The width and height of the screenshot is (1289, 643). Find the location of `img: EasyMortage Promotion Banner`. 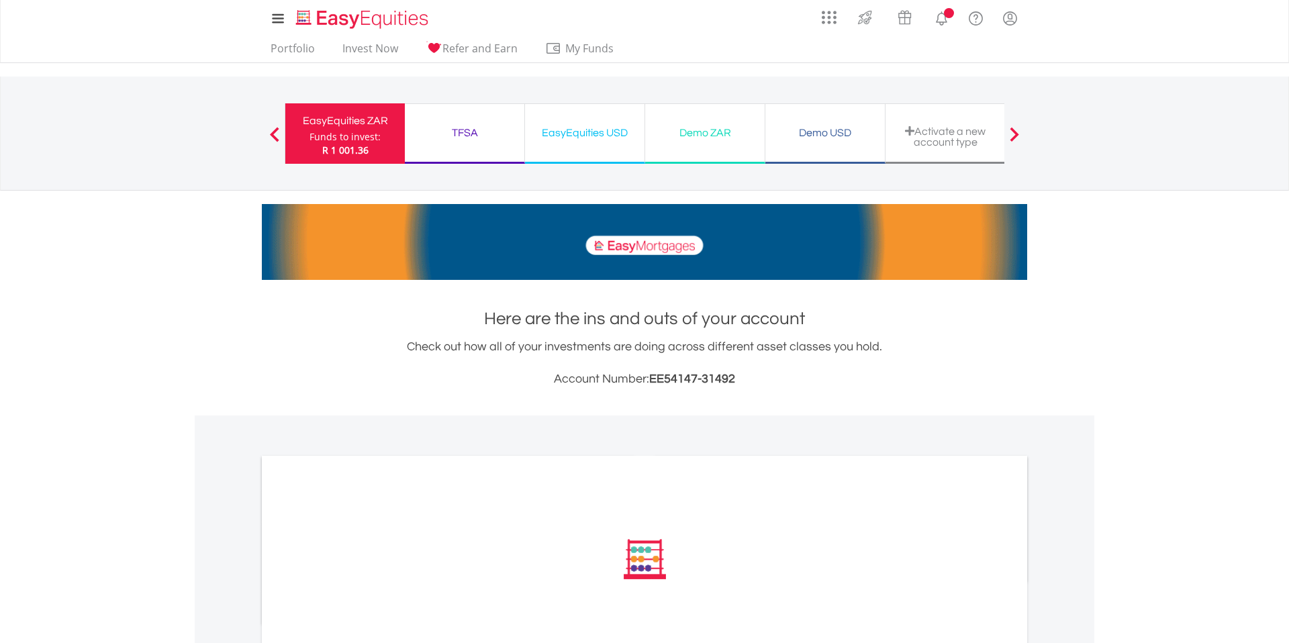

img: EasyMortage Promotion Banner is located at coordinates (645, 242).